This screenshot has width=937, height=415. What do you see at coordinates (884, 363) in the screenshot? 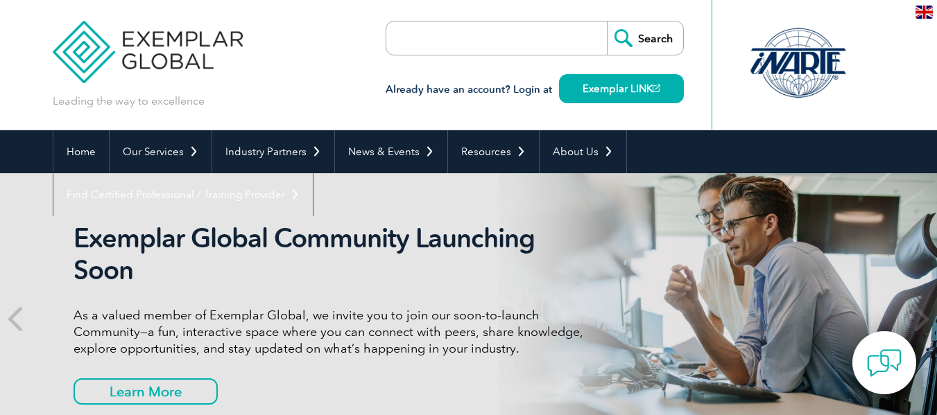
I see `img: contact-chat.png` at bounding box center [884, 363].